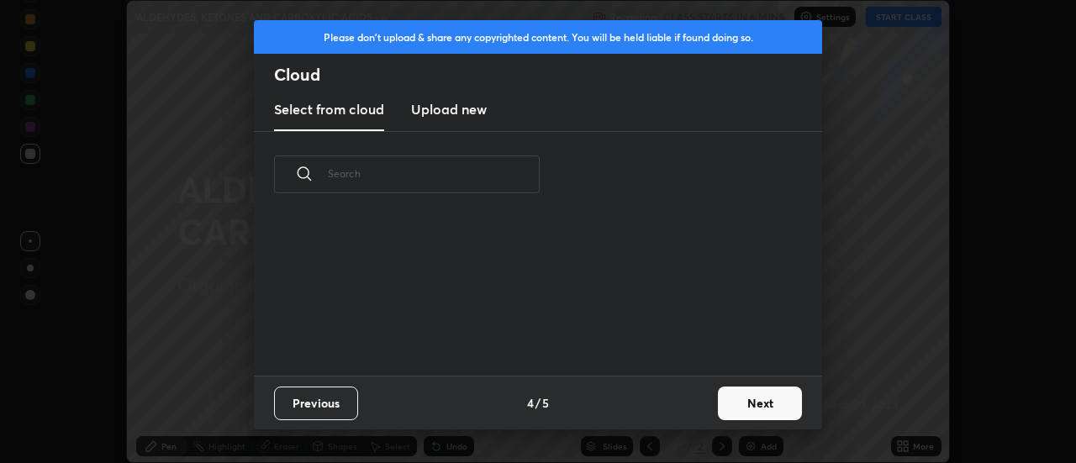  Describe the element at coordinates (449, 109) in the screenshot. I see `h3: Upload new` at that location.